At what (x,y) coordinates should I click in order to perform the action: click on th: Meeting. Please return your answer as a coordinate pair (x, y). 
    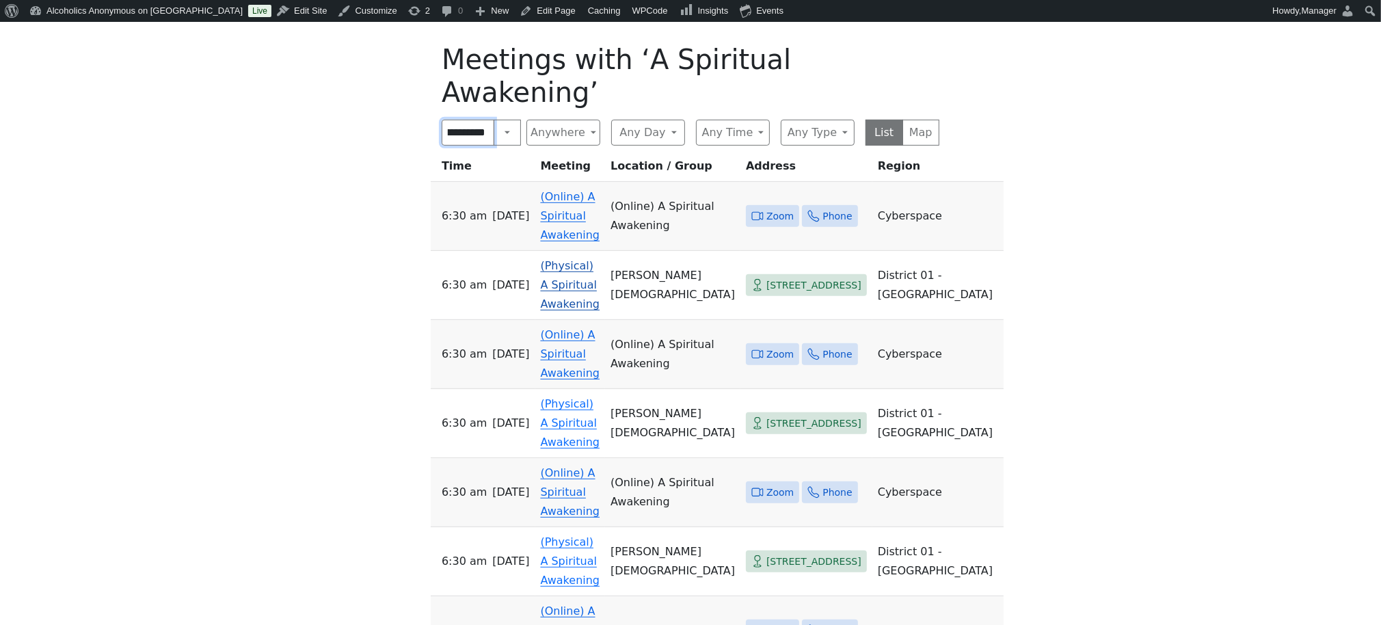
    Looking at the image, I should click on (570, 169).